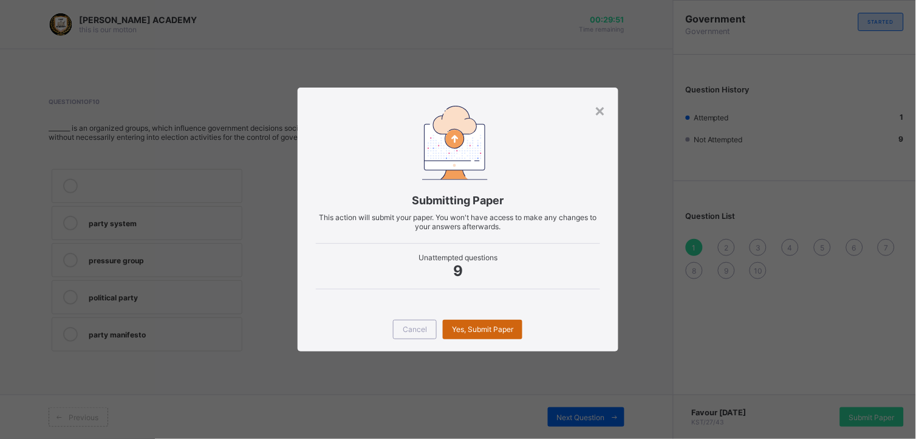 This screenshot has height=439, width=916. What do you see at coordinates (415, 329) in the screenshot?
I see `span: Cancel` at bounding box center [415, 329].